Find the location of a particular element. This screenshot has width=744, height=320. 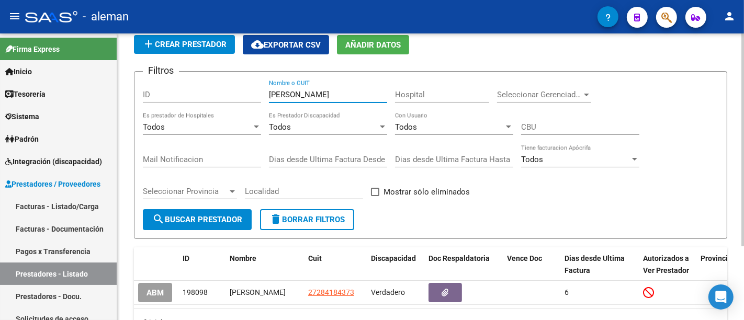

datatable-header-cell: Nombre is located at coordinates (265, 265).